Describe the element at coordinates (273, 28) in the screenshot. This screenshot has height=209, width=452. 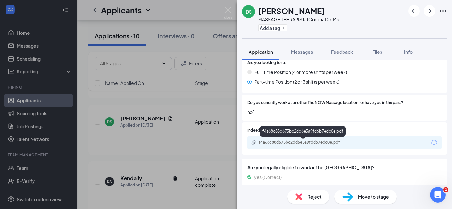
I see `button: PlusAdd a tag` at that location.